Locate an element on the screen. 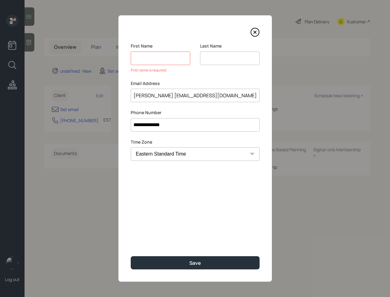 The width and height of the screenshot is (390, 297). label: Phone Number is located at coordinates (195, 112).